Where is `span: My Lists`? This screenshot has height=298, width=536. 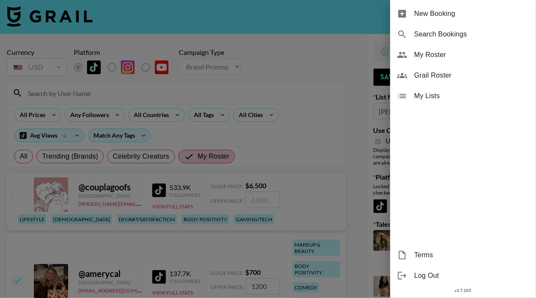
span: My Lists is located at coordinates (472, 96).